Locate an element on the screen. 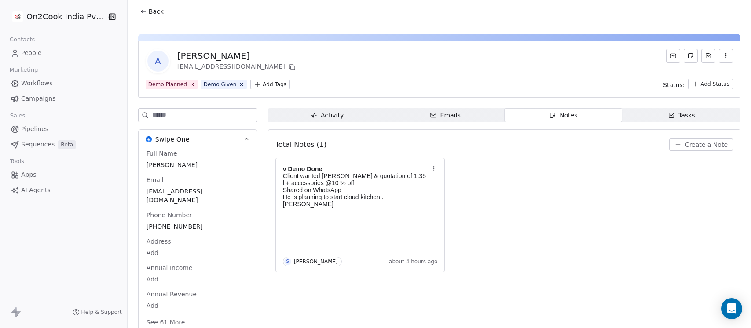 The image size is (751, 328). span: Email is located at coordinates (155, 180).